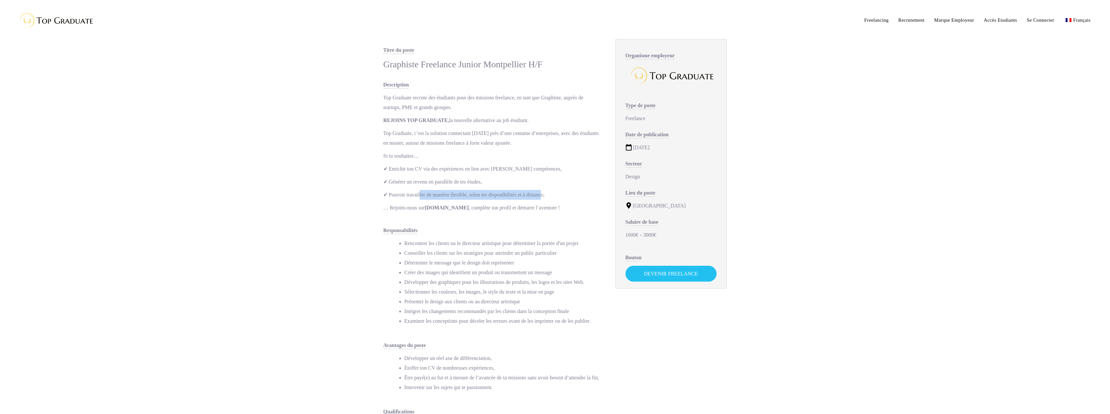 The width and height of the screenshot is (1110, 414). I want to click on li: Être payé(e) au fur et à mesure de l’avancée de ta missions sans avoir besoin d’attendre la fin,, so click(503, 378).